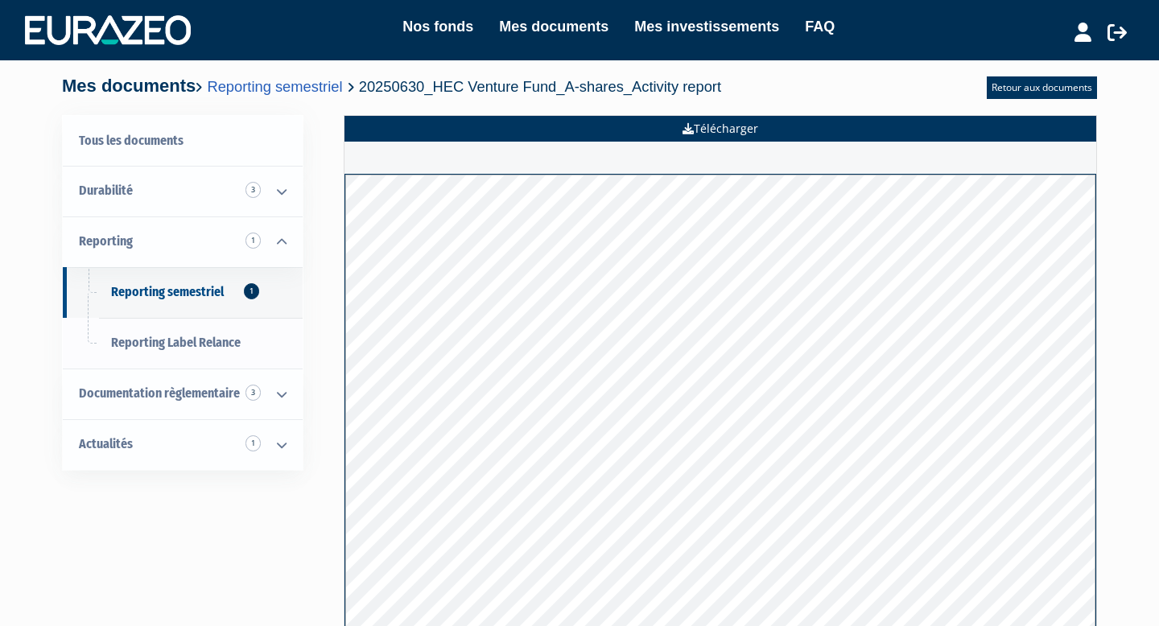 The image size is (1159, 626). What do you see at coordinates (108, 30) in the screenshot?
I see `img: 1732889491-logotype_eurazeo_blanc_rvb.png` at bounding box center [108, 30].